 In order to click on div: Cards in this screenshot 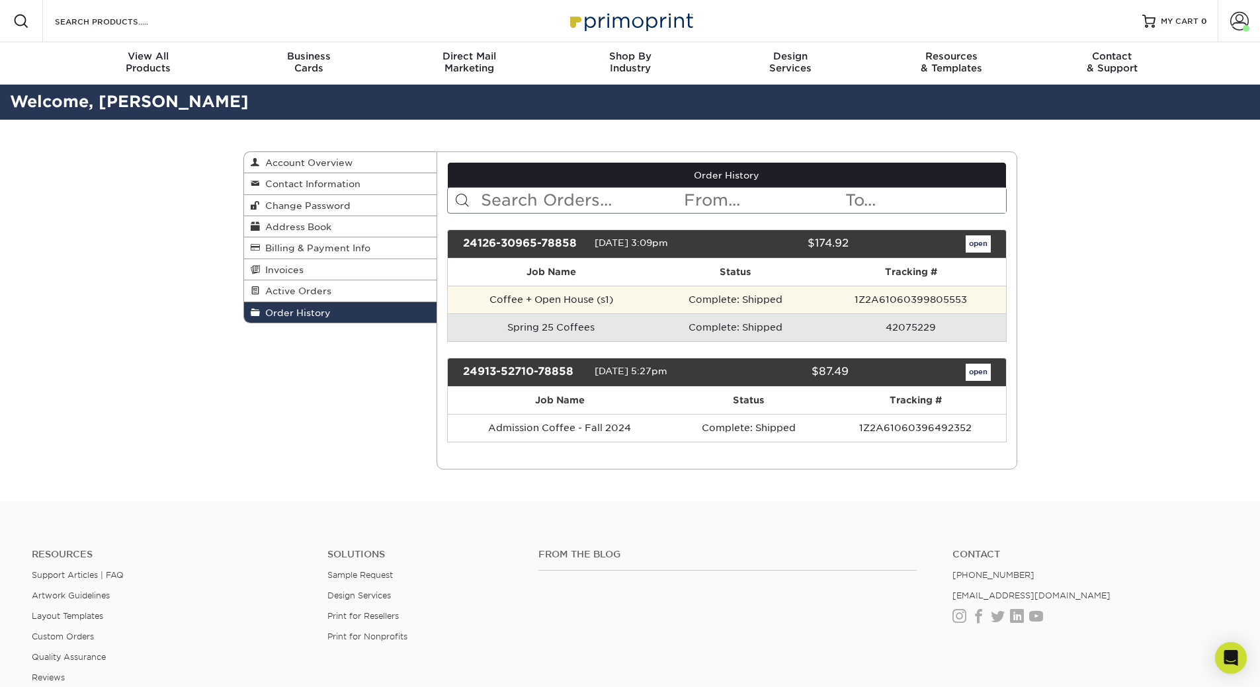, I will do `click(308, 62)`.